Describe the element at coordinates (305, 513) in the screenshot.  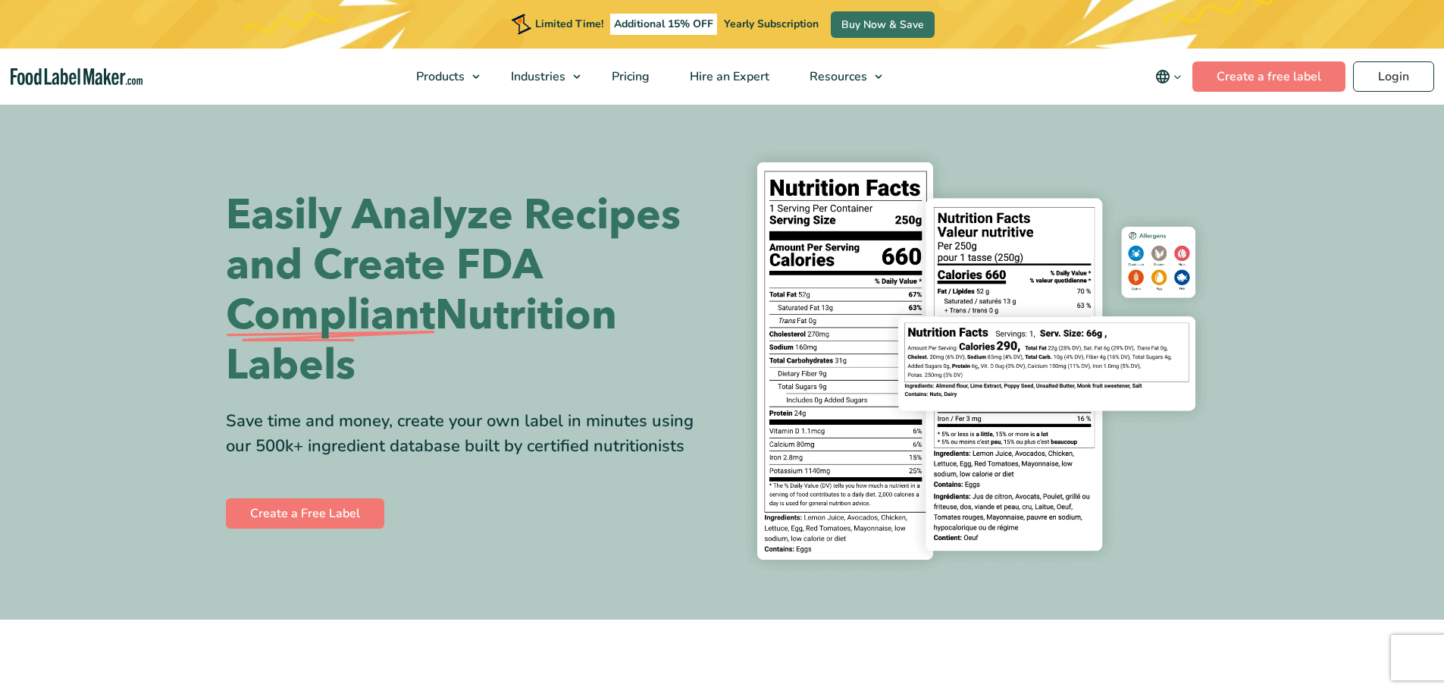
I see `a: Create a Free Label` at that location.